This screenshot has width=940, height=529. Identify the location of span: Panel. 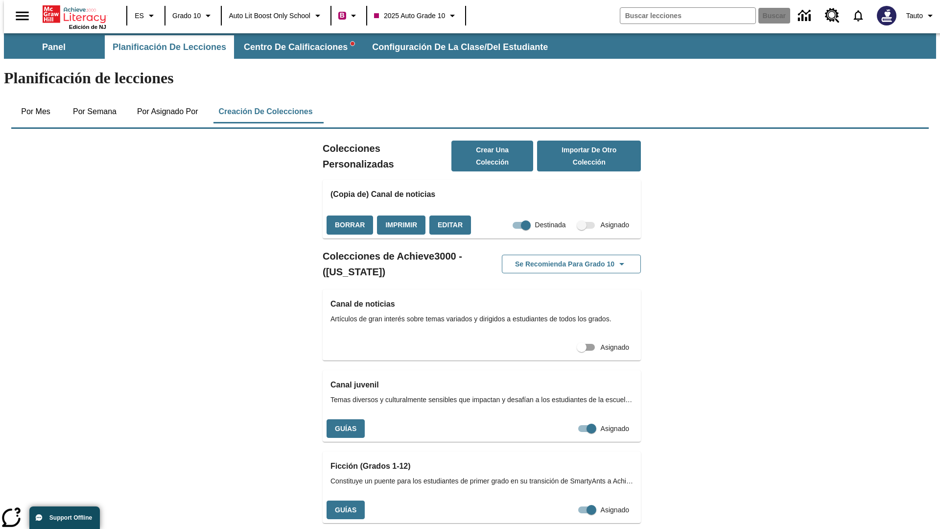
(54, 47).